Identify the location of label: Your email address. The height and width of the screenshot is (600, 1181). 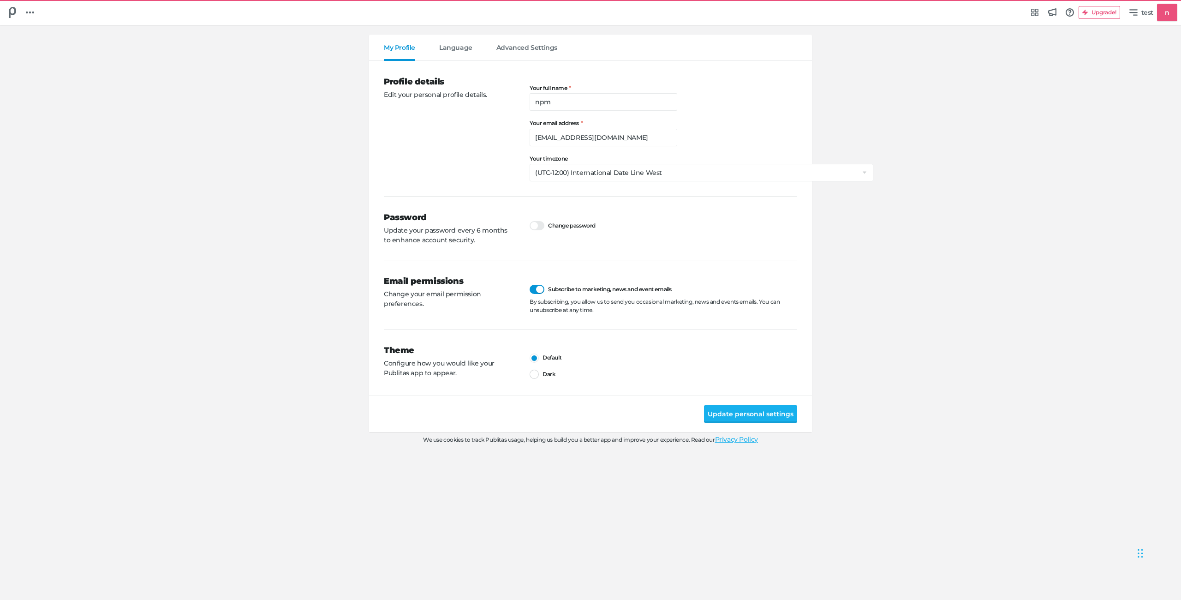
(701, 123).